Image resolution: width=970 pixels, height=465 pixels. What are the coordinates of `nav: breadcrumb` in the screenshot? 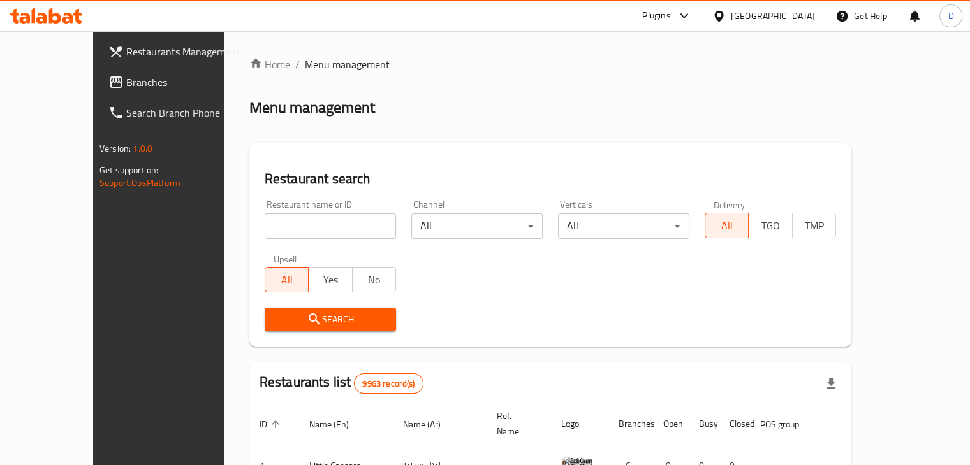 It's located at (550, 64).